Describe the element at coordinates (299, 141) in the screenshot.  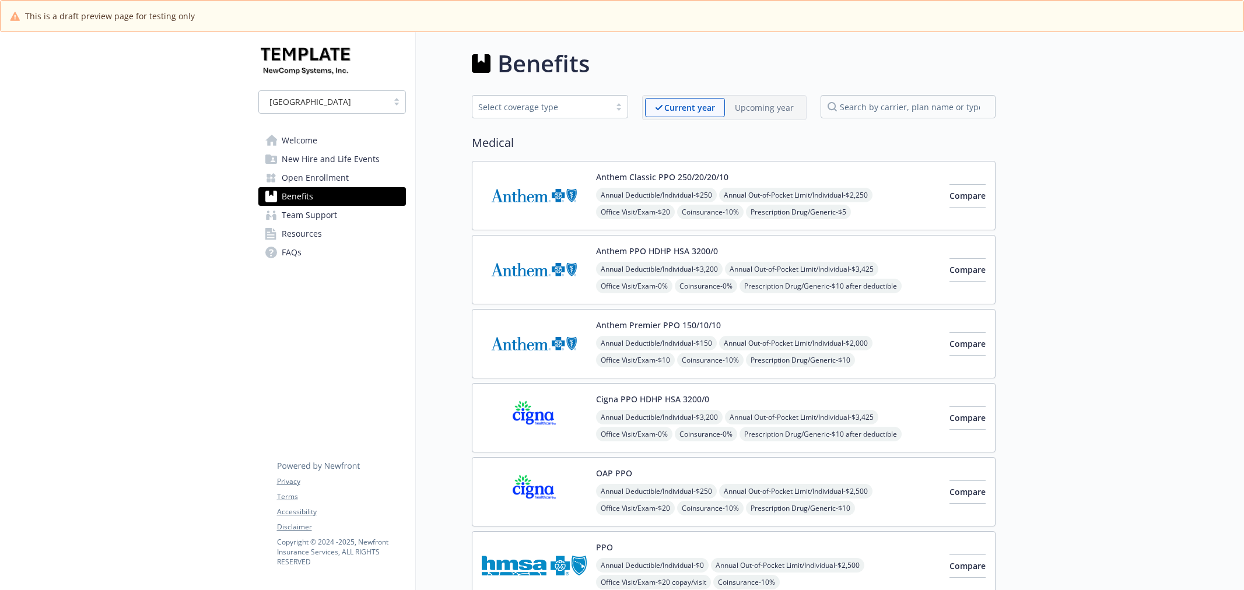
I see `span: Welcome` at that location.